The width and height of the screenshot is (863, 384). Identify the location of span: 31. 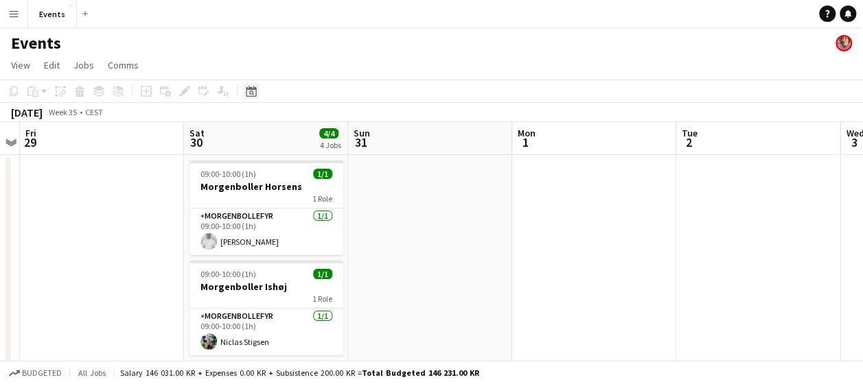
(360, 142).